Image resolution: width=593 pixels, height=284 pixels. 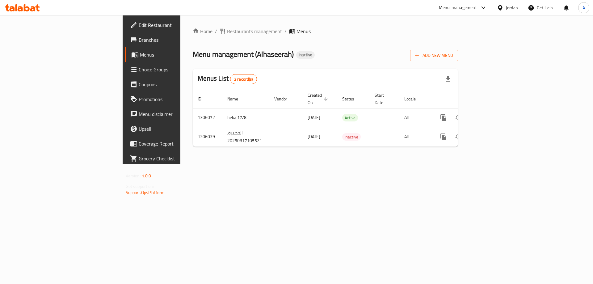 I want to click on div: Menu-management, so click(x=458, y=8).